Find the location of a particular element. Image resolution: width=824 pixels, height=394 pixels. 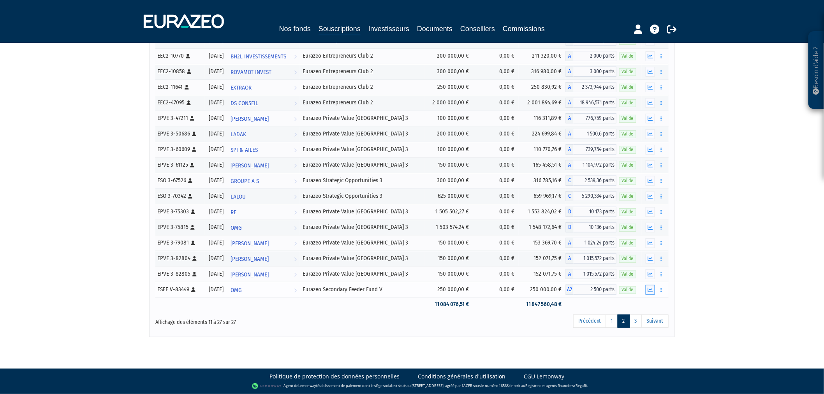

span: 1 104,972 parts is located at coordinates (595, 165).